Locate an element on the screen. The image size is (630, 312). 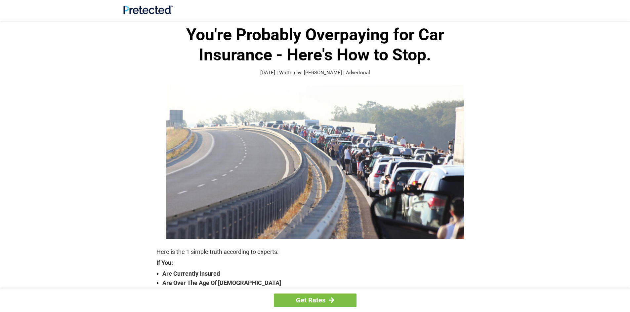
p: Here is the 1 simple truth according to experts: is located at coordinates (315, 252).